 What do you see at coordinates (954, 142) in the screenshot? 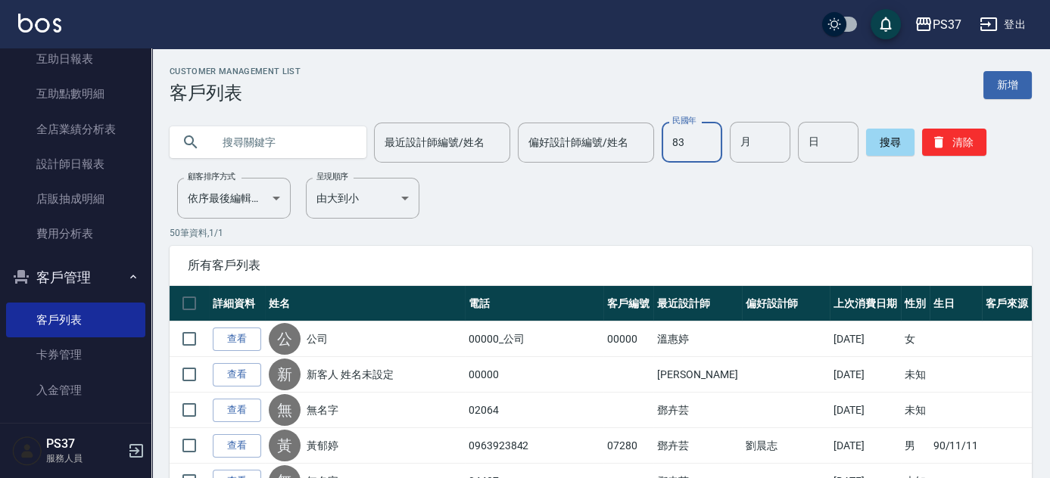
I see `button: 清除` at bounding box center [954, 142].